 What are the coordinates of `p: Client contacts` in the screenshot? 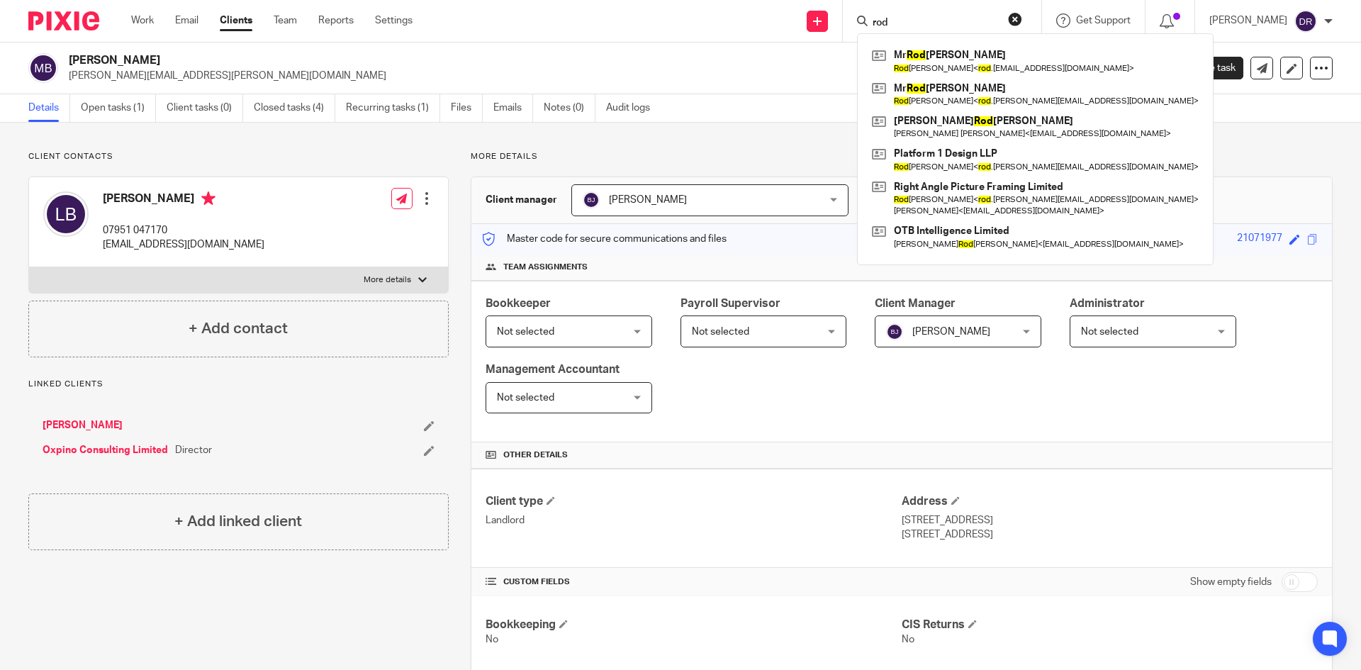 It's located at (238, 157).